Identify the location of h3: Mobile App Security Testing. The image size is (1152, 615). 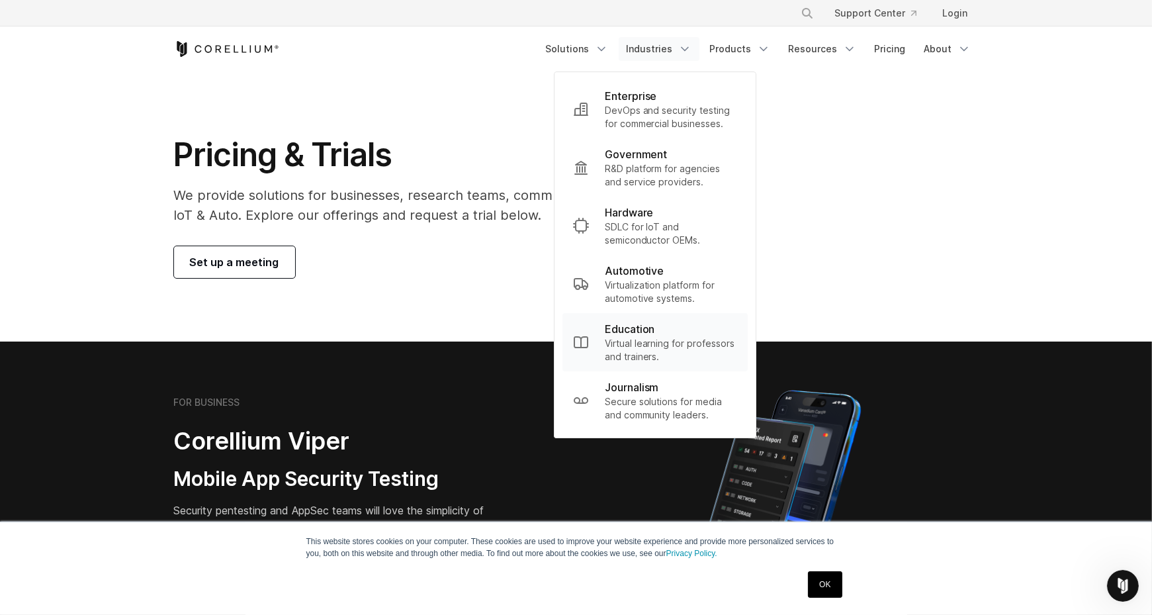
(343, 479).